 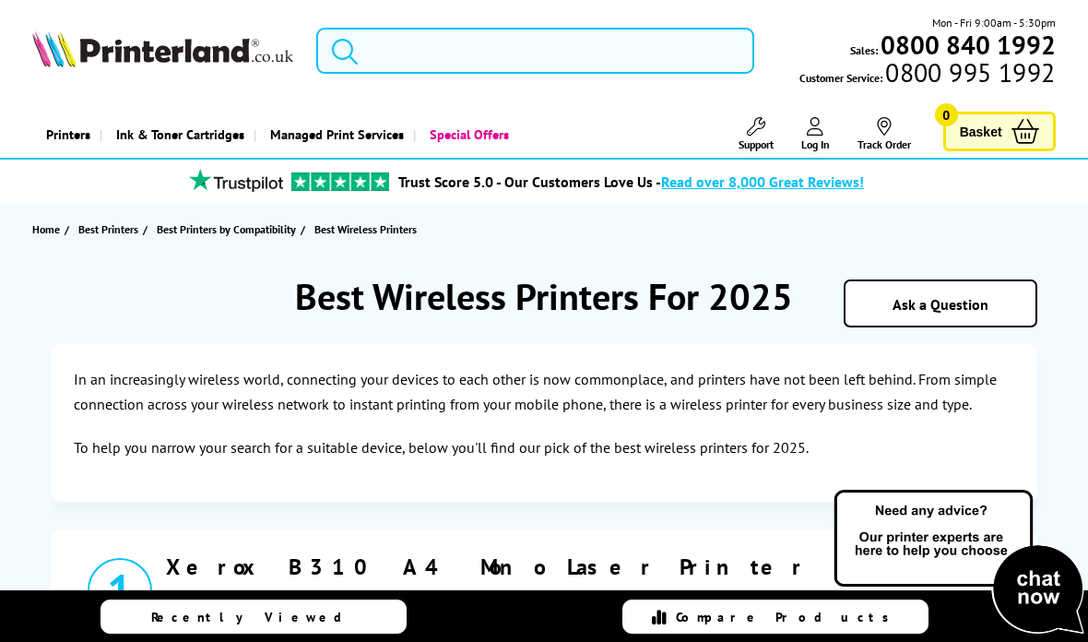 I want to click on img: Open Live Chat window, so click(x=959, y=562).